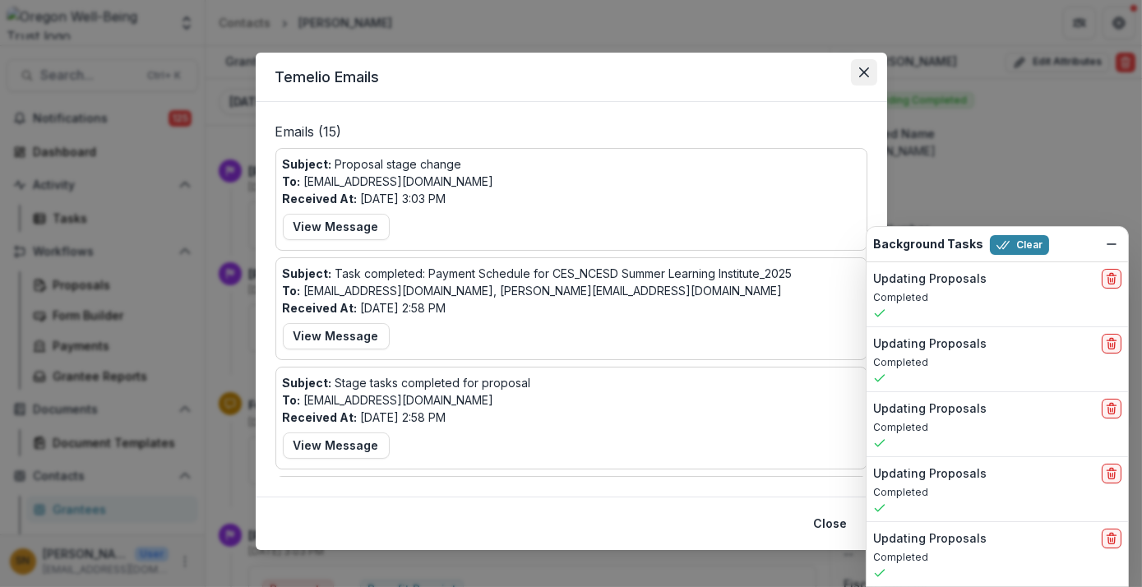 This screenshot has width=1142, height=587. What do you see at coordinates (1112, 244) in the screenshot?
I see `button: Dismiss` at bounding box center [1112, 244].